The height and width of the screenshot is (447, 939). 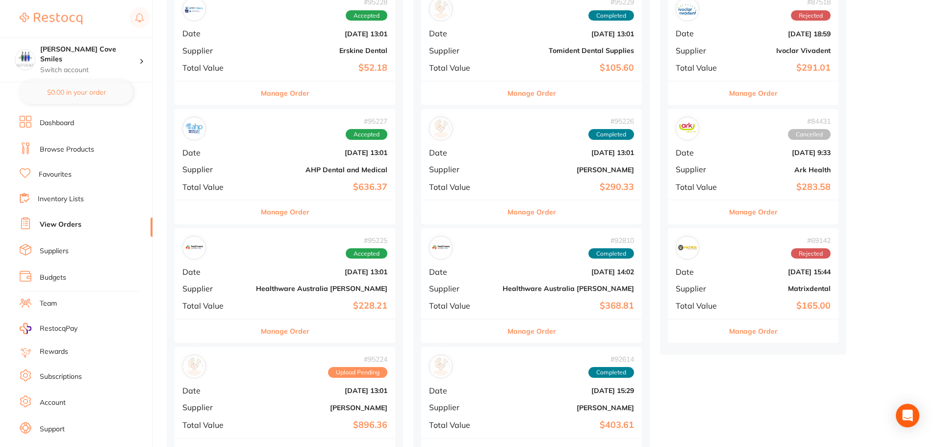 I want to click on b: Erskine Dental, so click(x=322, y=51).